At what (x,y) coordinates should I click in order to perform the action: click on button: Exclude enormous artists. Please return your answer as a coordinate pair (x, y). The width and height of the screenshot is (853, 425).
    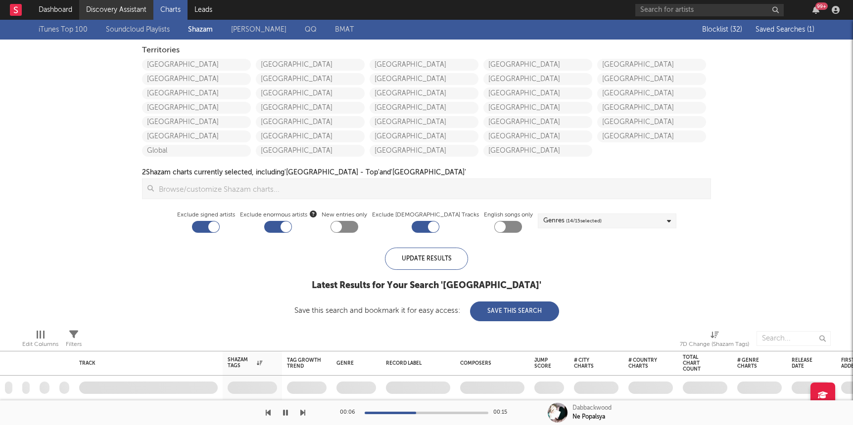
    Looking at the image, I should click on (313, 214).